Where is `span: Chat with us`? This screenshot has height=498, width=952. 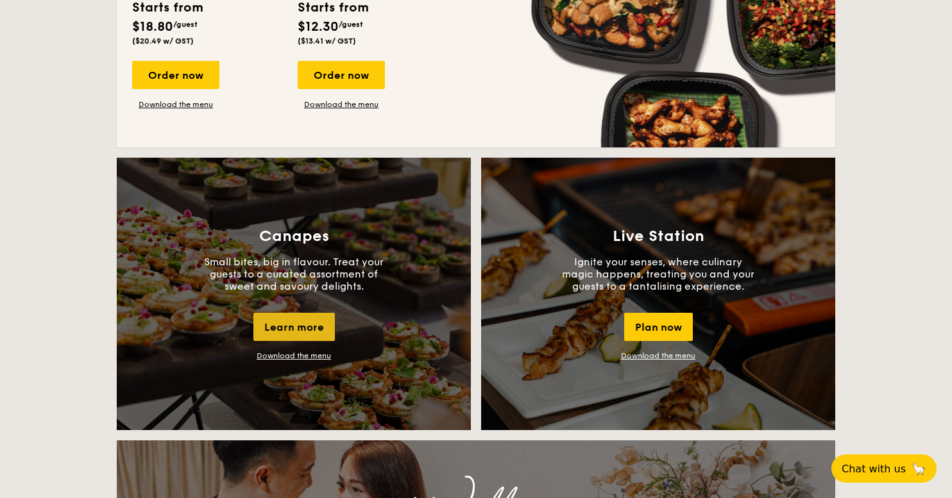 span: Chat with us is located at coordinates (874, 469).